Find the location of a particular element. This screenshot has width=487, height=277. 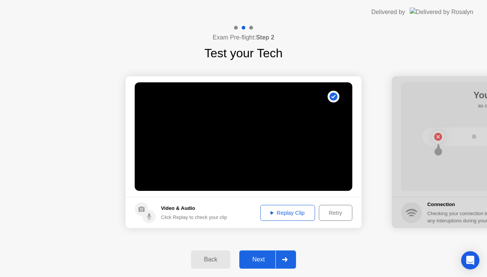

img: Delivered by Rosalyn is located at coordinates (441, 12).